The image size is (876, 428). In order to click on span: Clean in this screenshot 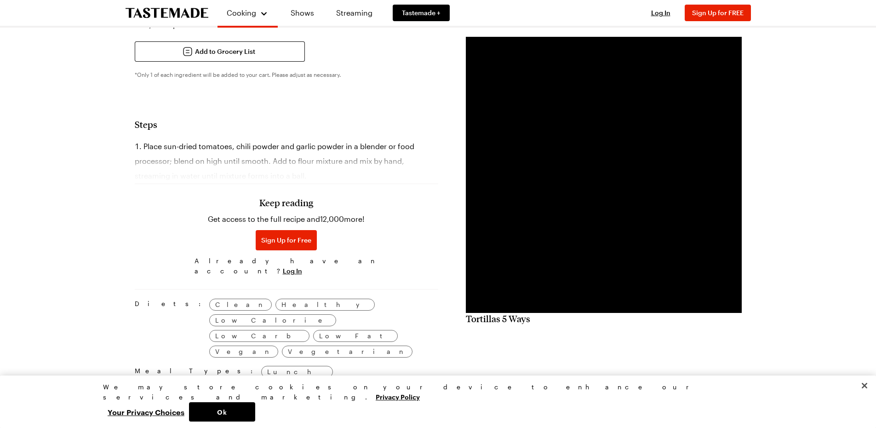, I will do `click(241, 305)`.